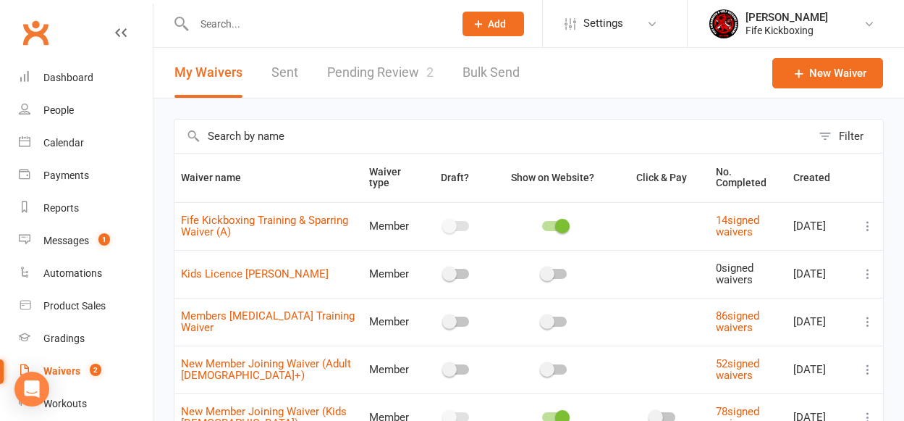  What do you see at coordinates (724, 24) in the screenshot?
I see `img: thumb_image1552605535.png` at bounding box center [724, 24].